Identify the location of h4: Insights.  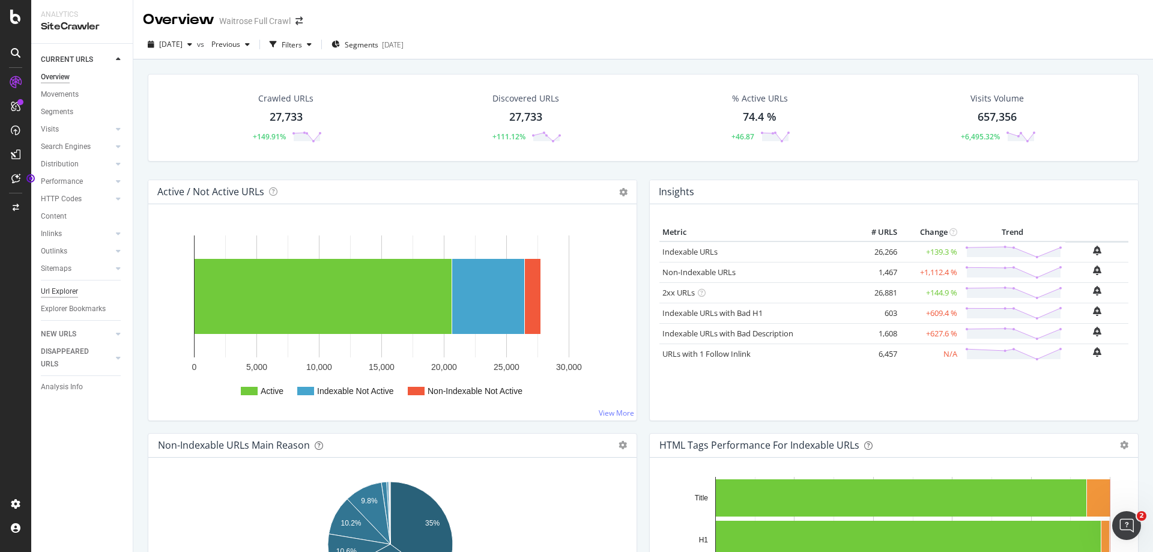
(676, 192).